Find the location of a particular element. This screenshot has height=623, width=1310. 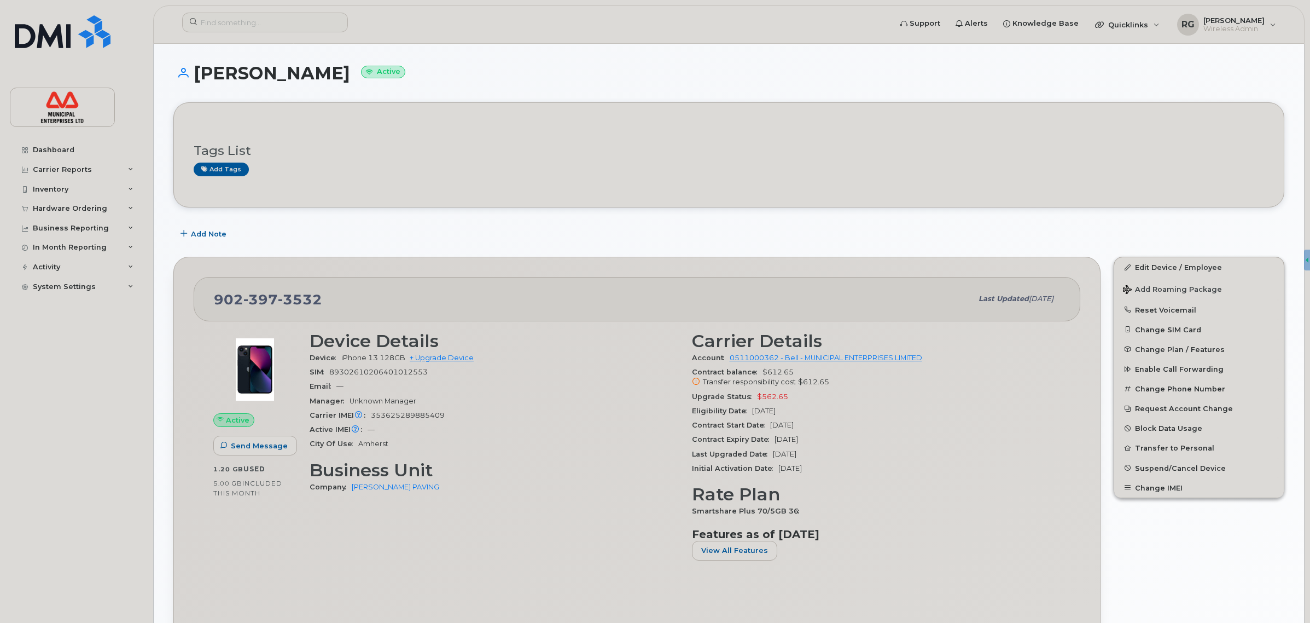

a: 0511000362 - Bell - MUNICIPAL ENTERPRISES LIMITED is located at coordinates (826, 357).